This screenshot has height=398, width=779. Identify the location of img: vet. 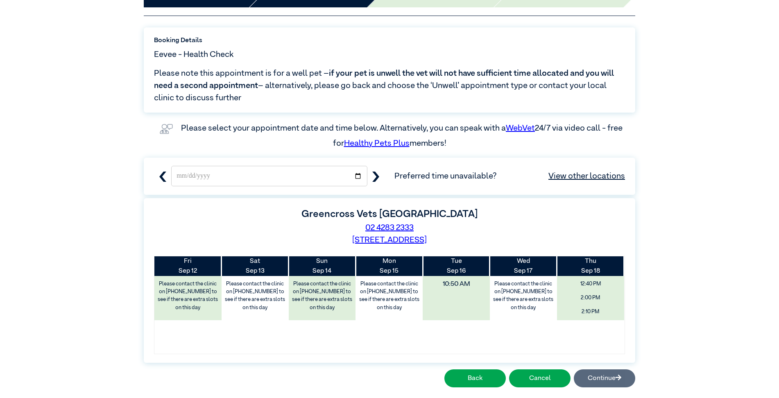
(166, 129).